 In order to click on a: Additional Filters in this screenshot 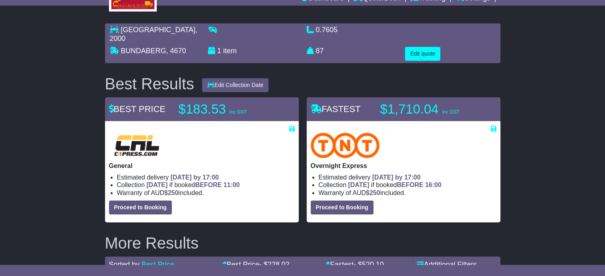, I will do `click(446, 265)`.